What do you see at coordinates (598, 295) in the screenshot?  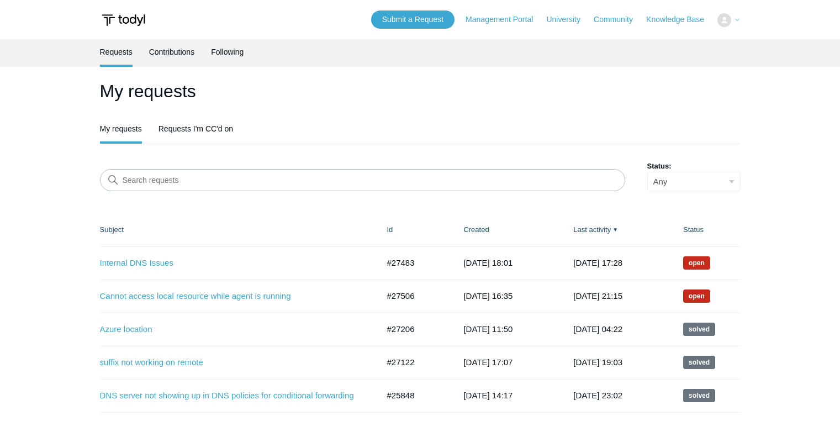 I see `time: 2025-08-18T21:15:58+00:00` at bounding box center [598, 295].